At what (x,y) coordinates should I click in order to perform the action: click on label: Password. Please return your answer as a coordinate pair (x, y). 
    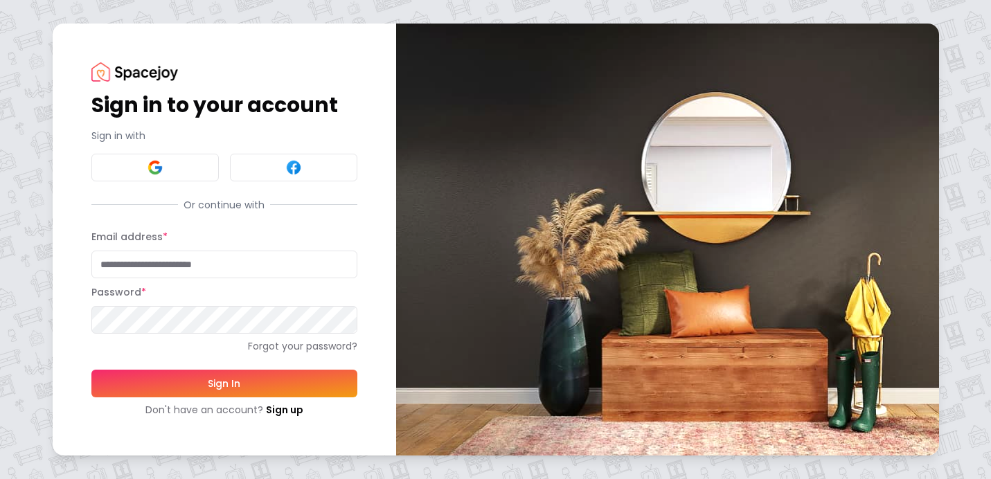
    Looking at the image, I should click on (118, 292).